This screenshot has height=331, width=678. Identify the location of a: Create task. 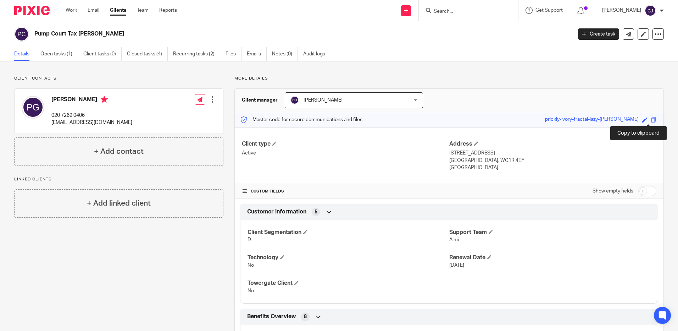
(599, 34).